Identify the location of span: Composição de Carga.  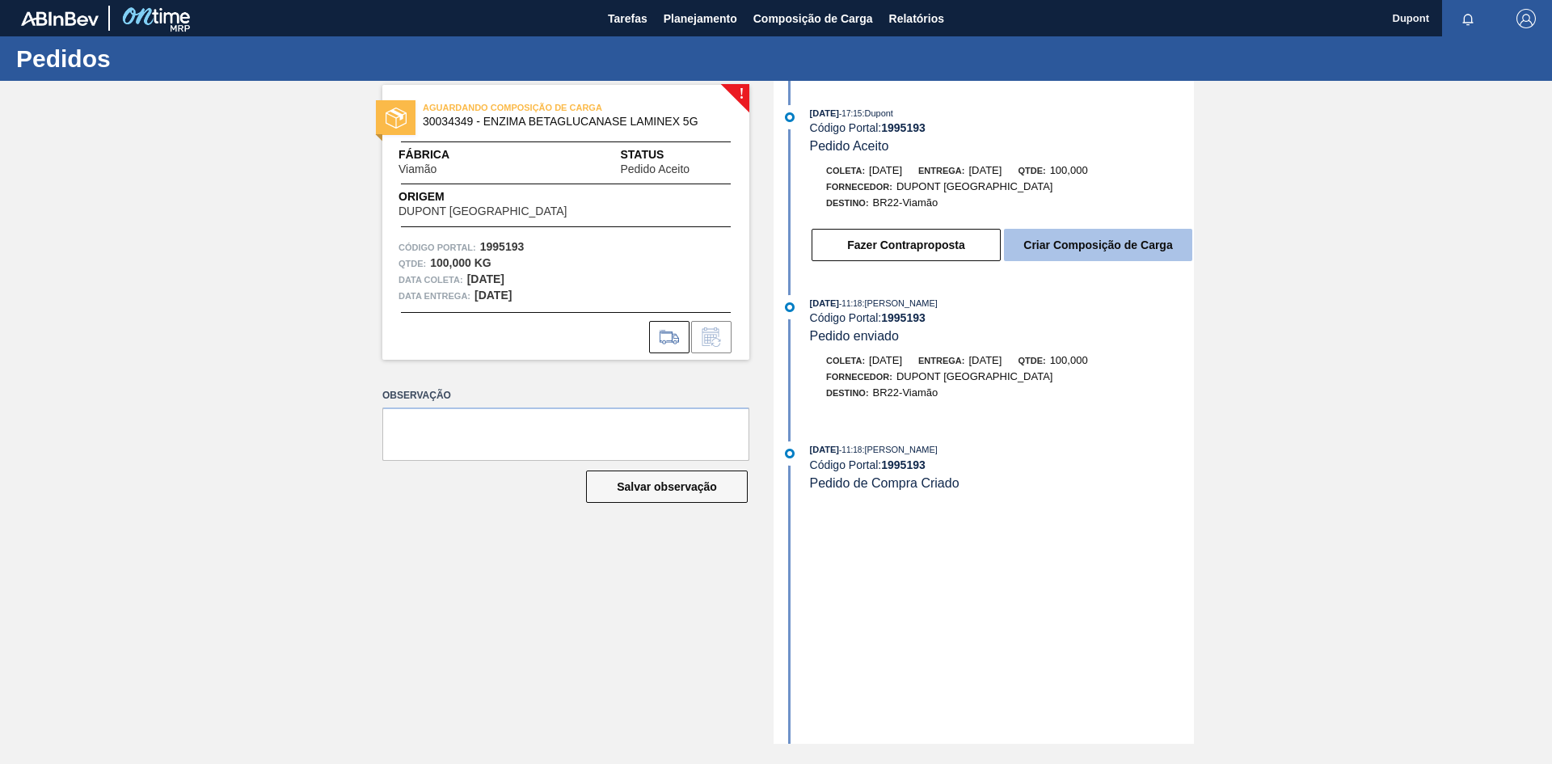
(813, 19).